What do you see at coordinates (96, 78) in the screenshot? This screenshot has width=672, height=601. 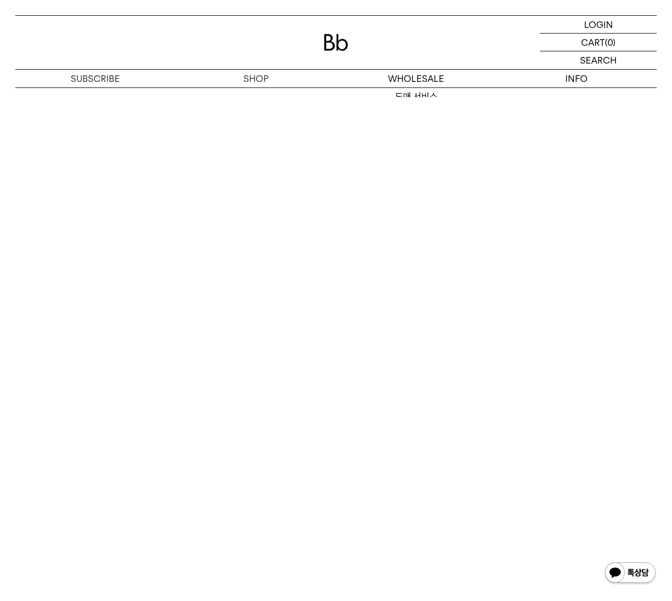 I see `p: SUBSCRIBE` at bounding box center [96, 78].